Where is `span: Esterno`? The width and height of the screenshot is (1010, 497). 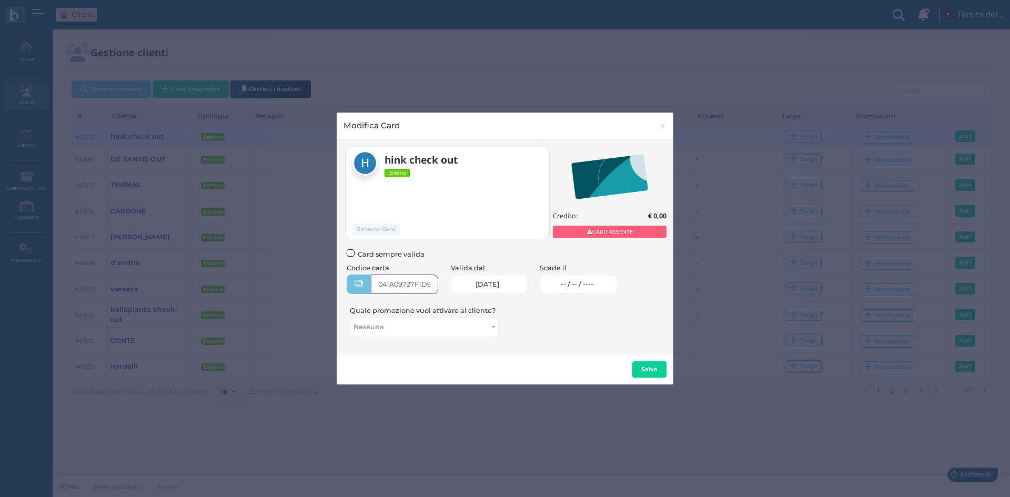
span: Esterno is located at coordinates (397, 173).